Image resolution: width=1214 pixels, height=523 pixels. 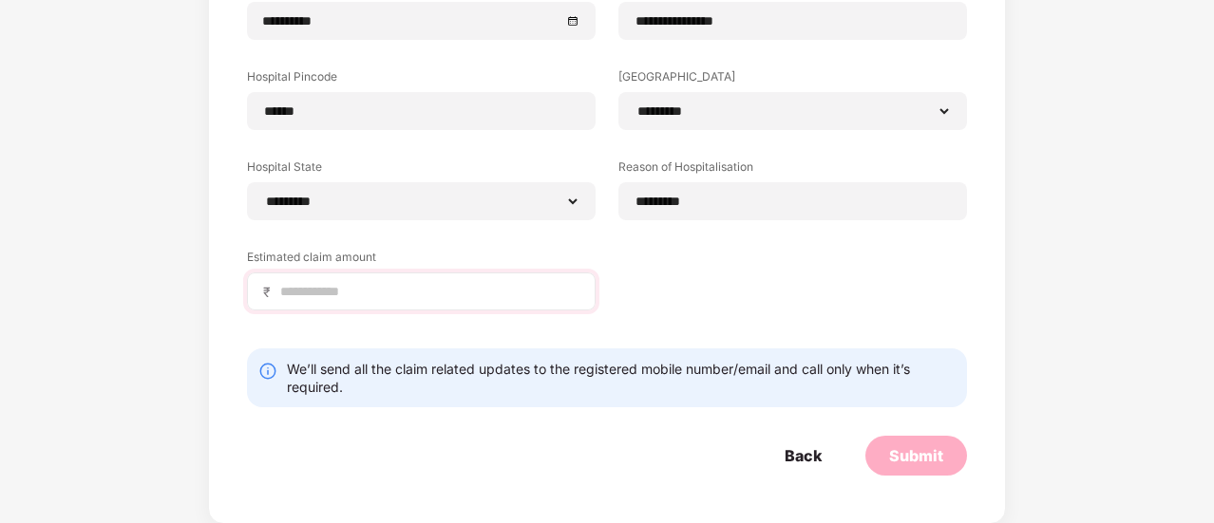 What do you see at coordinates (621, 378) in the screenshot?
I see `div: We’ll send all the claim related updates to the registered mobile number/email and call only when...` at bounding box center [621, 378].